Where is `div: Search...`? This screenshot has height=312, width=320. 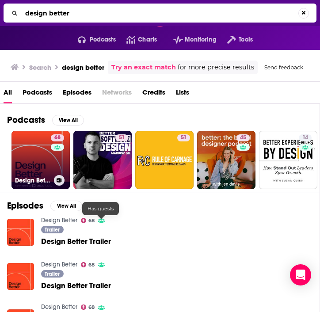 div: Search... is located at coordinates (160, 13).